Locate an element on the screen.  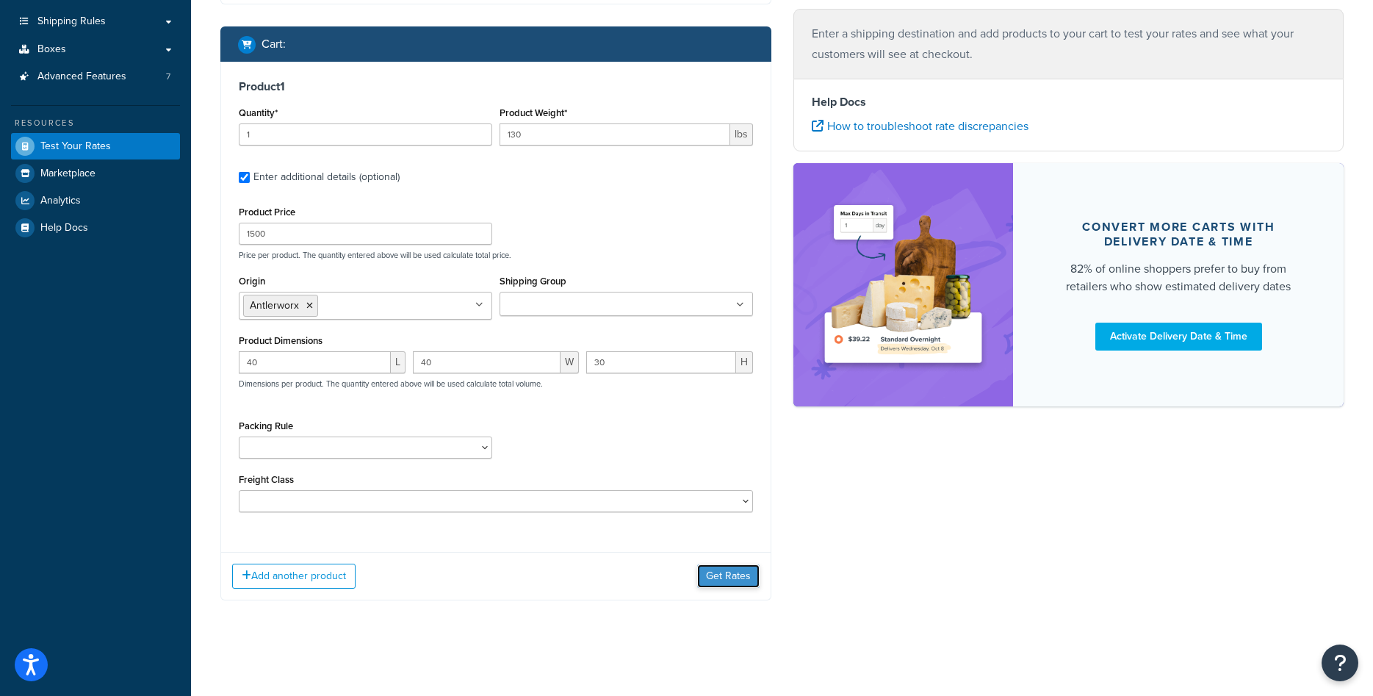
h4: Help Docs is located at coordinates (1069, 102).